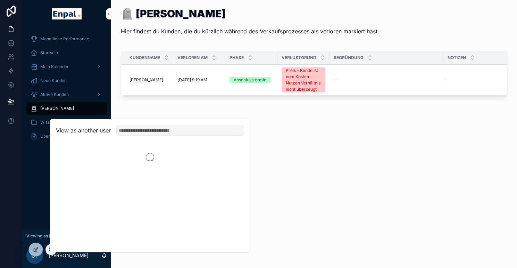  I want to click on div: scrollable content, so click(67, 90).